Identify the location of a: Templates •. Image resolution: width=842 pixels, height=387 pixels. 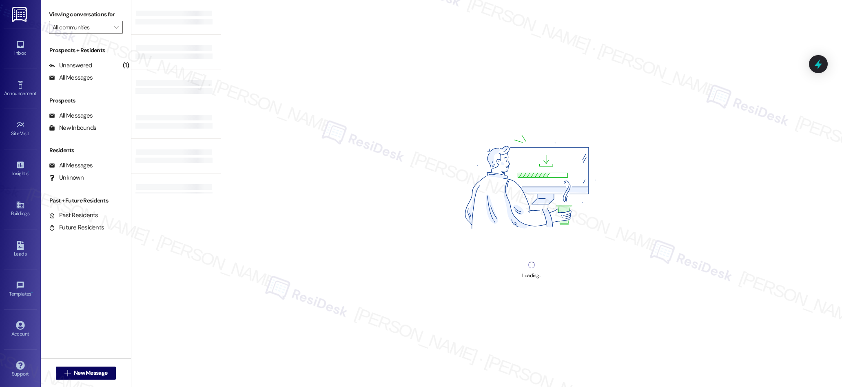
(20, 289).